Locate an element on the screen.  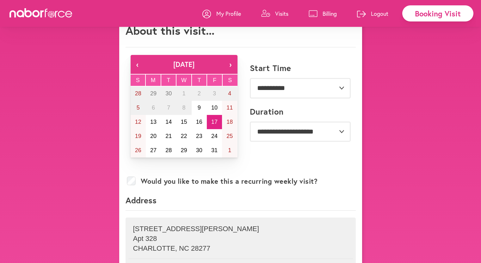
abbr: November 1, 2025 is located at coordinates (229, 150).